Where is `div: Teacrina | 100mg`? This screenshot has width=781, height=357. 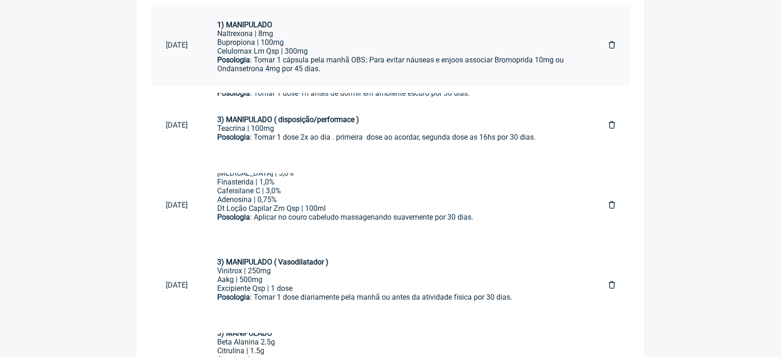
div: Teacrina | 100mg is located at coordinates (398, 128).